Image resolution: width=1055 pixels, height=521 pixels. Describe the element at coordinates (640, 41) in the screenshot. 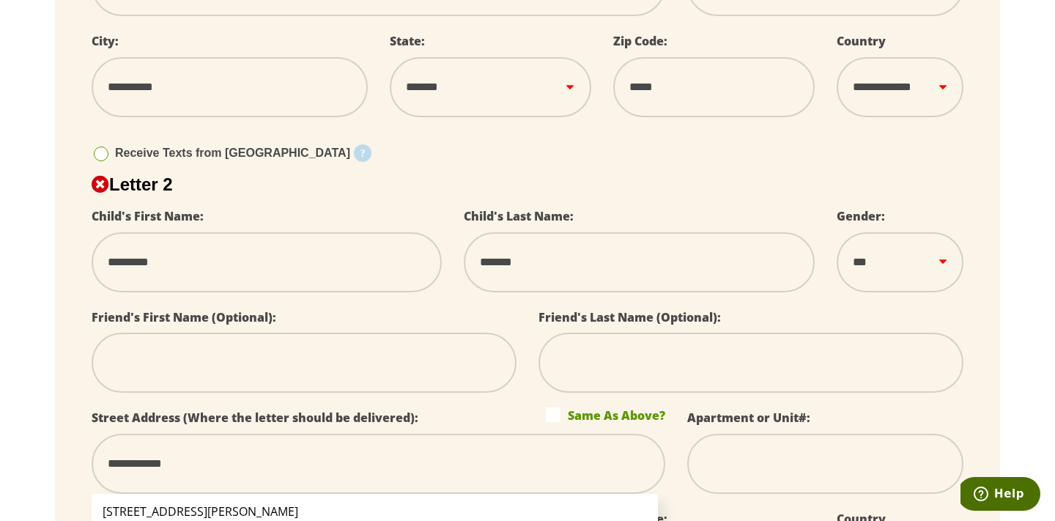

I see `label: Zip Code:` at that location.